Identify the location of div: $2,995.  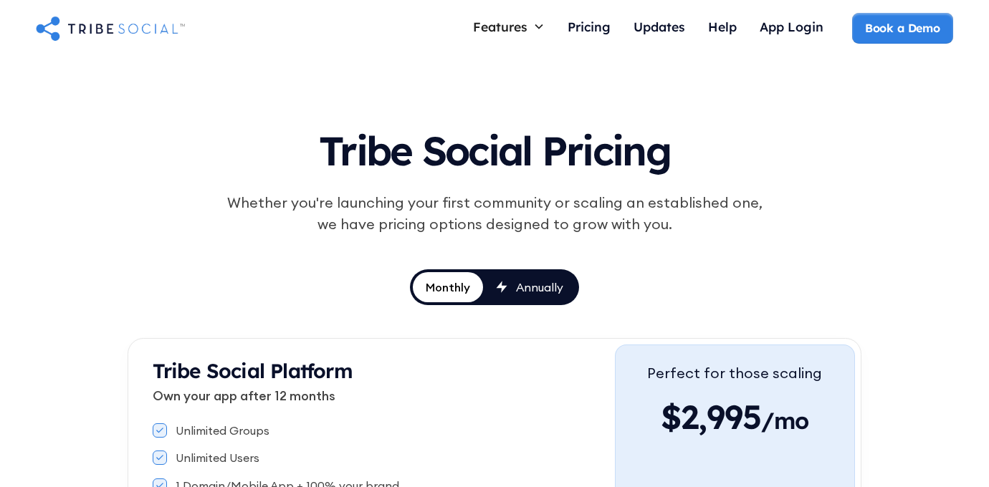
(735, 417).